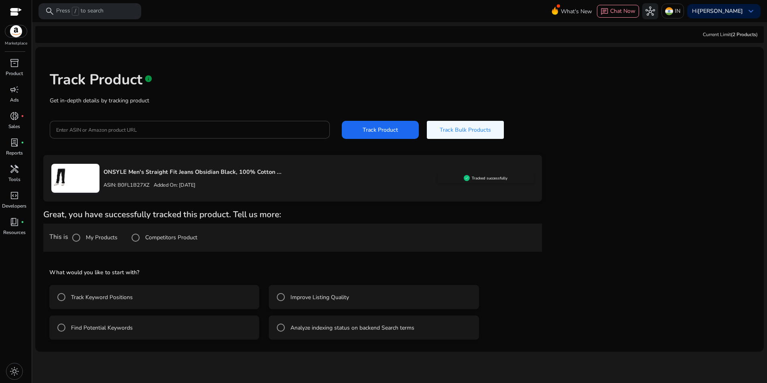 Image resolution: width=767 pixels, height=383 pixels. What do you see at coordinates (465, 130) in the screenshot?
I see `button: Track Bulk Products` at bounding box center [465, 130].